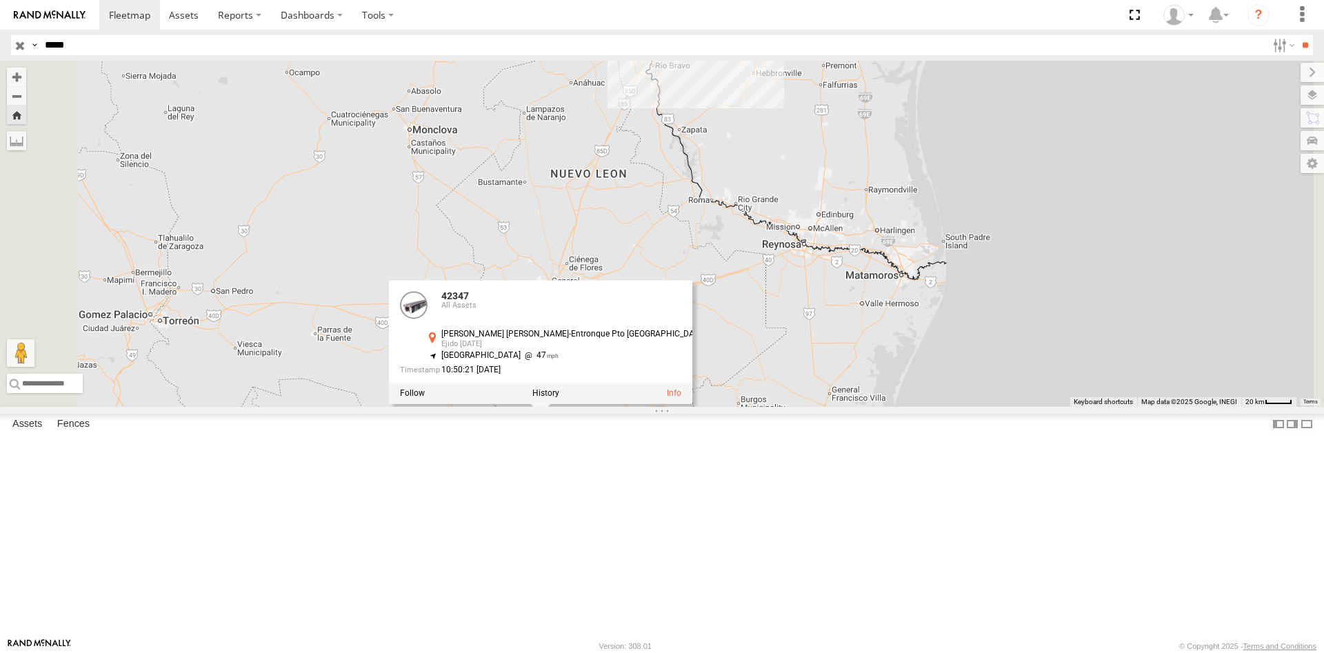 The image size is (1324, 653). What do you see at coordinates (1103, 402) in the screenshot?
I see `button: Keyboard shortcuts` at bounding box center [1103, 402].